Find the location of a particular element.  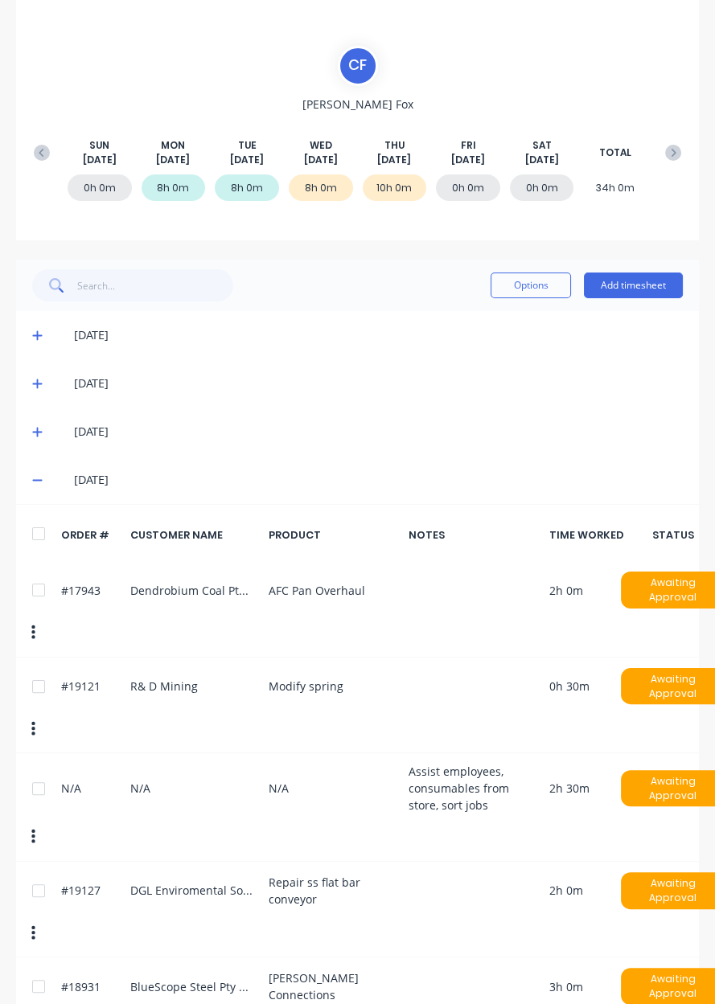

span: MON is located at coordinates (173, 145).